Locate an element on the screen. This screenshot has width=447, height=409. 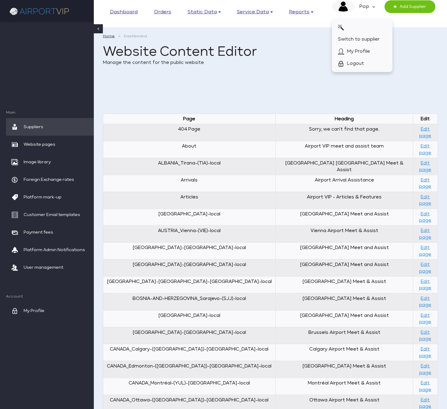
td: 404 Page is located at coordinates (189, 133).